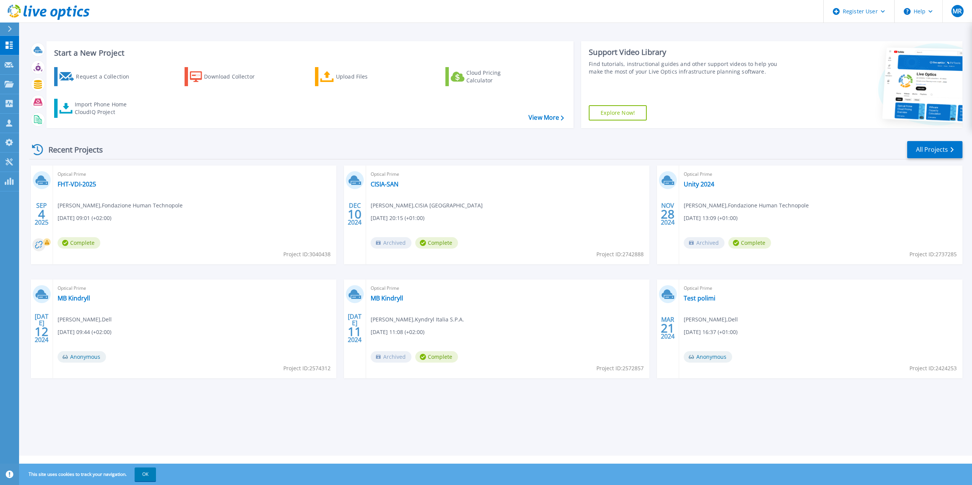 The image size is (972, 485). Describe the element at coordinates (618, 113) in the screenshot. I see `a: Explore Now!` at that location.